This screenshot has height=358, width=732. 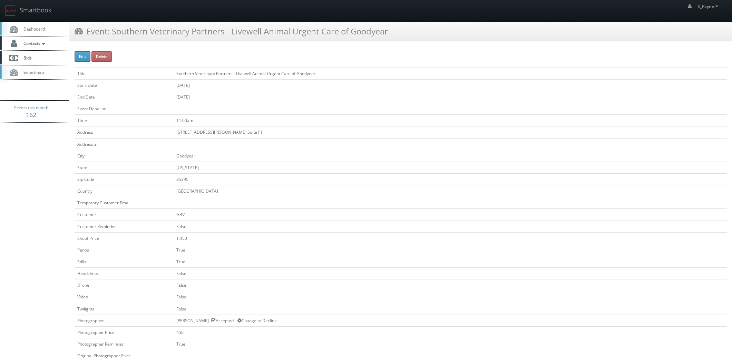 What do you see at coordinates (124, 309) in the screenshot?
I see `td: Twilights` at bounding box center [124, 309].